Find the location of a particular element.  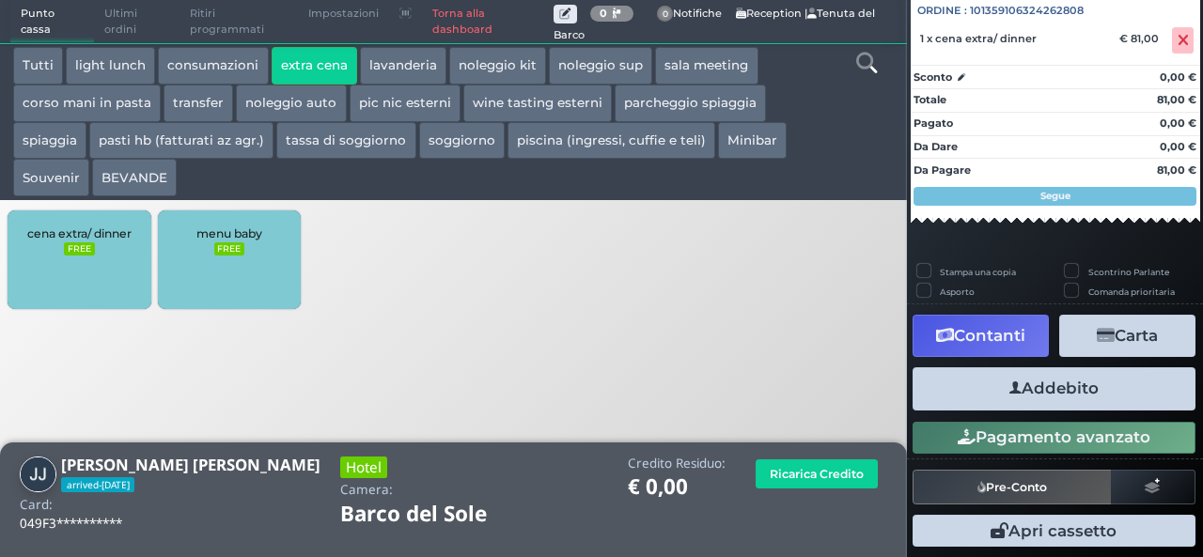

button: light lunch is located at coordinates (110, 66).